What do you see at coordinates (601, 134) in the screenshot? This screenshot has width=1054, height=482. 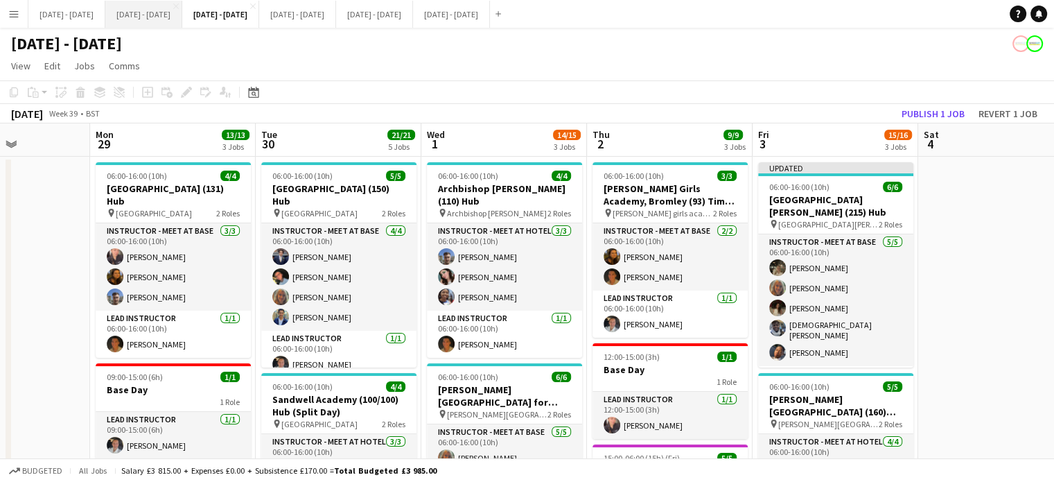 I see `span: Thu` at bounding box center [601, 134].